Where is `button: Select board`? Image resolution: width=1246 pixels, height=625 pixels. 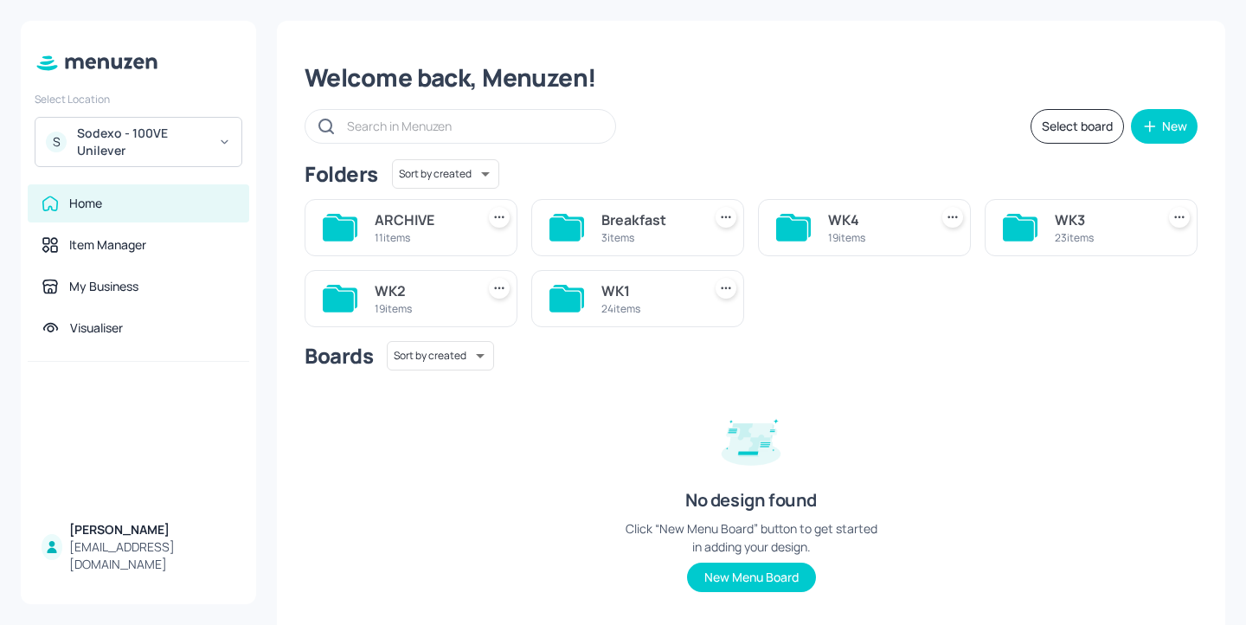
button: Select board is located at coordinates (1077, 126).